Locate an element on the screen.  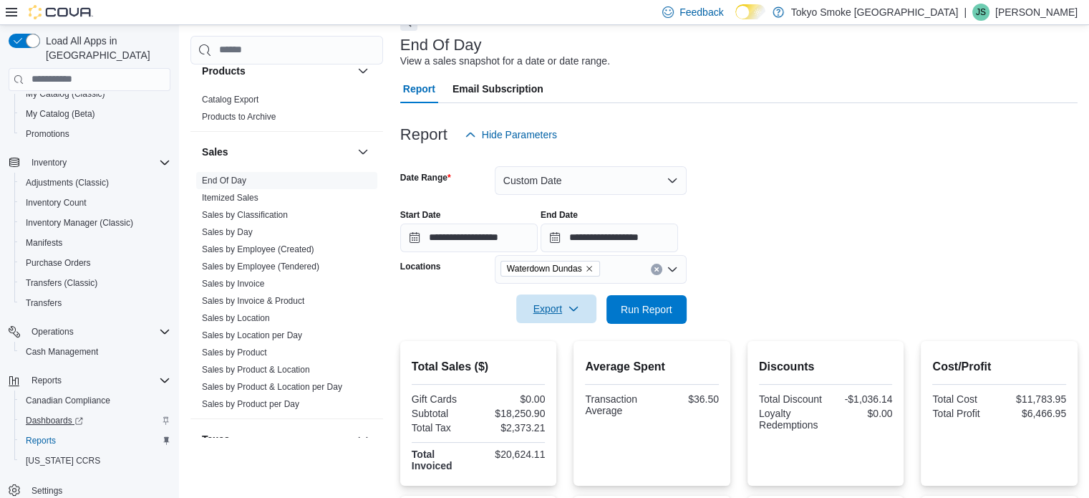
span: Dashboards is located at coordinates (95, 420).